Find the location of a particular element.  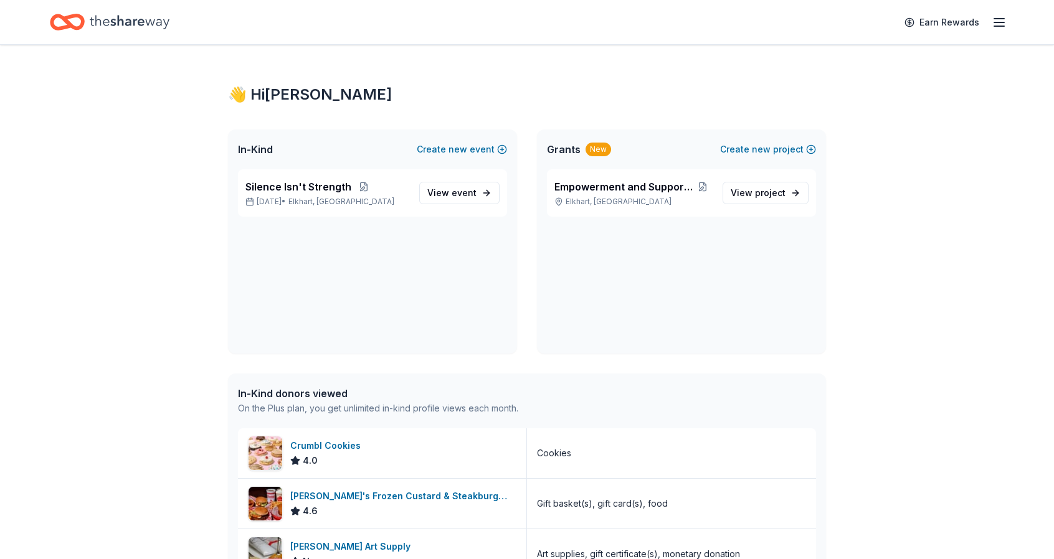

div: New is located at coordinates (598, 150).